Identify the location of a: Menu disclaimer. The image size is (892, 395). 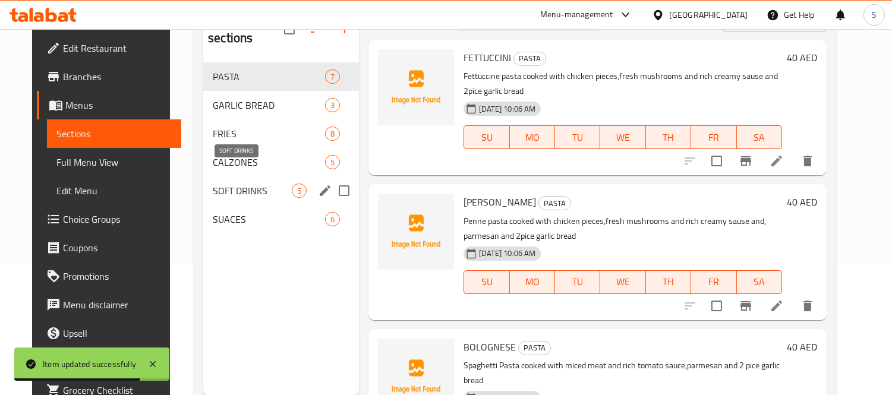
(109, 305).